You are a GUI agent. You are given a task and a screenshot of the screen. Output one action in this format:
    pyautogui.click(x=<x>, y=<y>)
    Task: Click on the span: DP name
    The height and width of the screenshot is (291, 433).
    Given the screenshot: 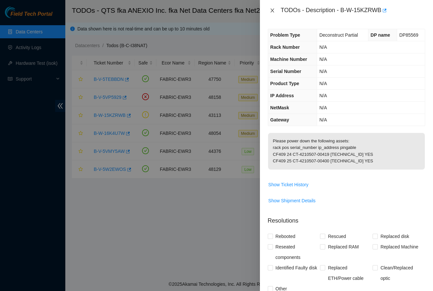 What is the action you would take?
    pyautogui.click(x=381, y=35)
    